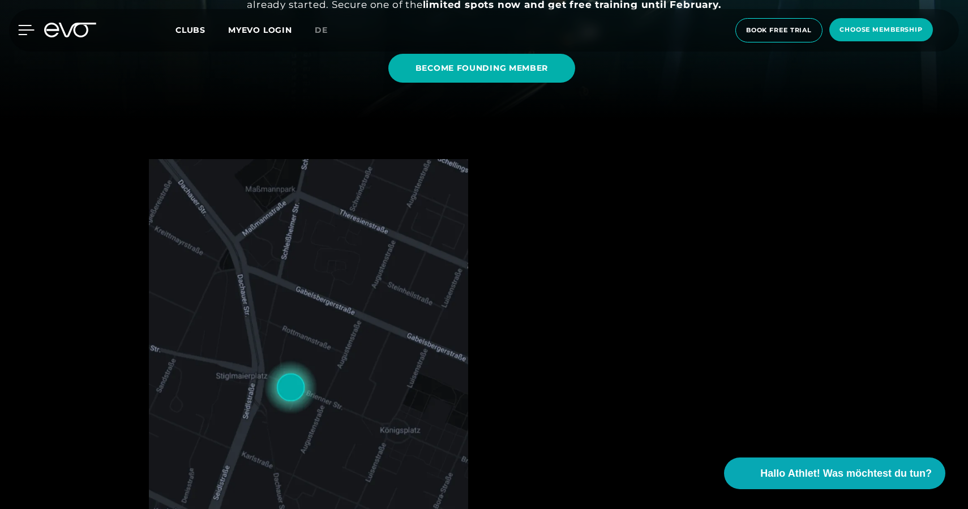  I want to click on span: Clubs, so click(190, 30).